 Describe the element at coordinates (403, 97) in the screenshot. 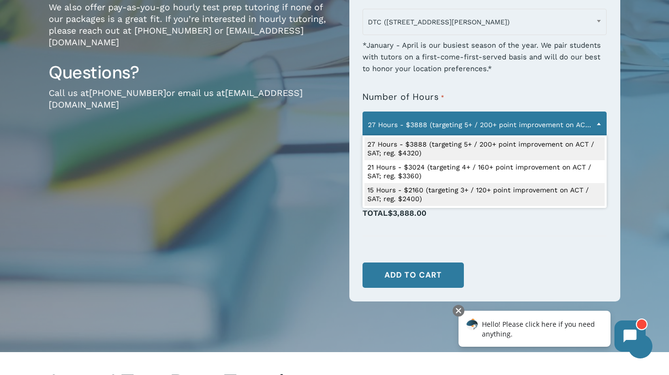

I see `label: Number of Hours` at that location.